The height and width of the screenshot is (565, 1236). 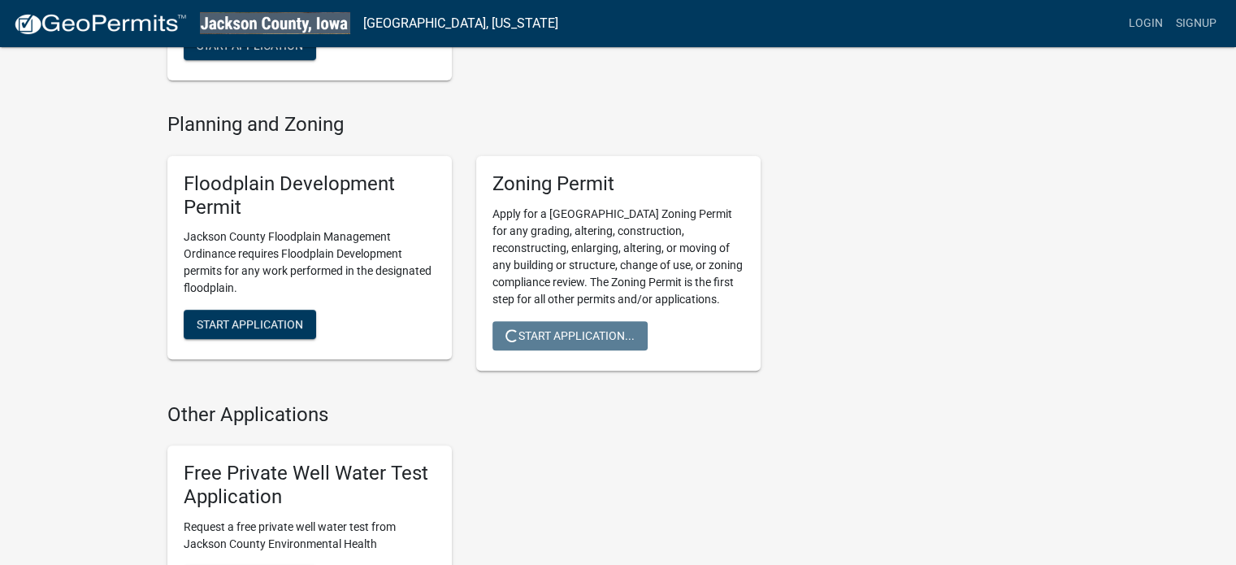 I want to click on span: Start Application..., so click(x=570, y=335).